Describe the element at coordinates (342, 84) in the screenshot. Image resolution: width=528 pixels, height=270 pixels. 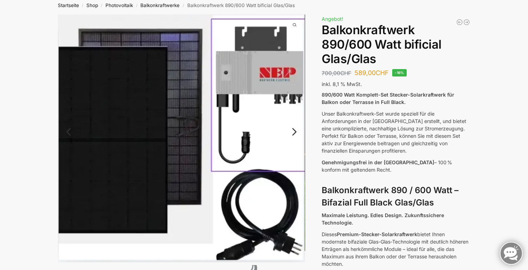
I see `span: inkl. 8,1 % MwSt.` at that location.